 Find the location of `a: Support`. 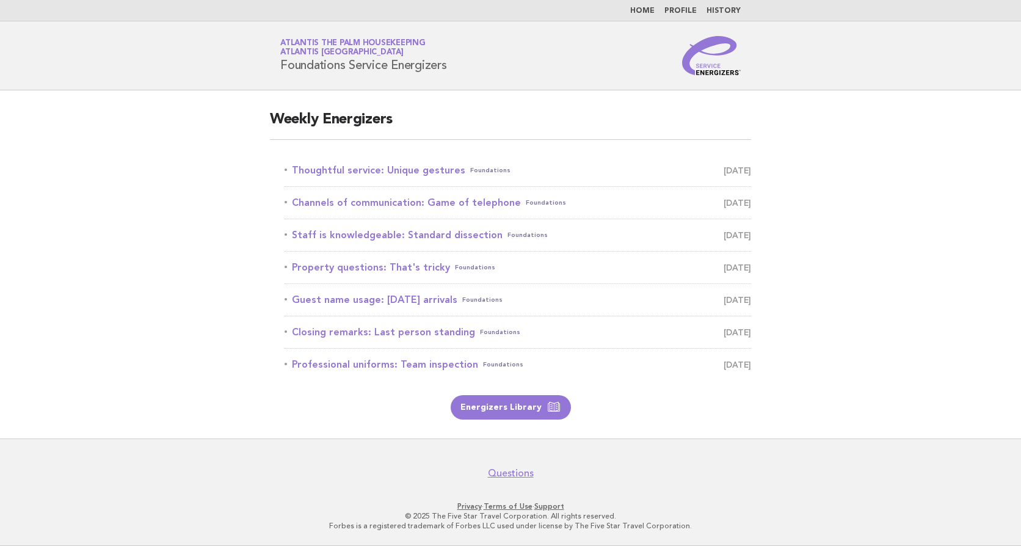

a: Support is located at coordinates (549, 506).